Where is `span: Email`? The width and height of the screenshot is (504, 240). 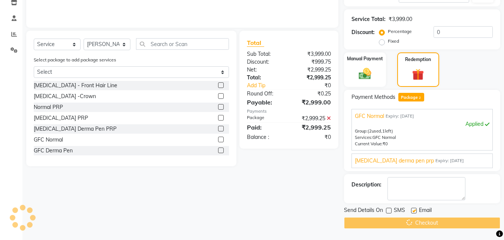 span: Email is located at coordinates (425, 211).